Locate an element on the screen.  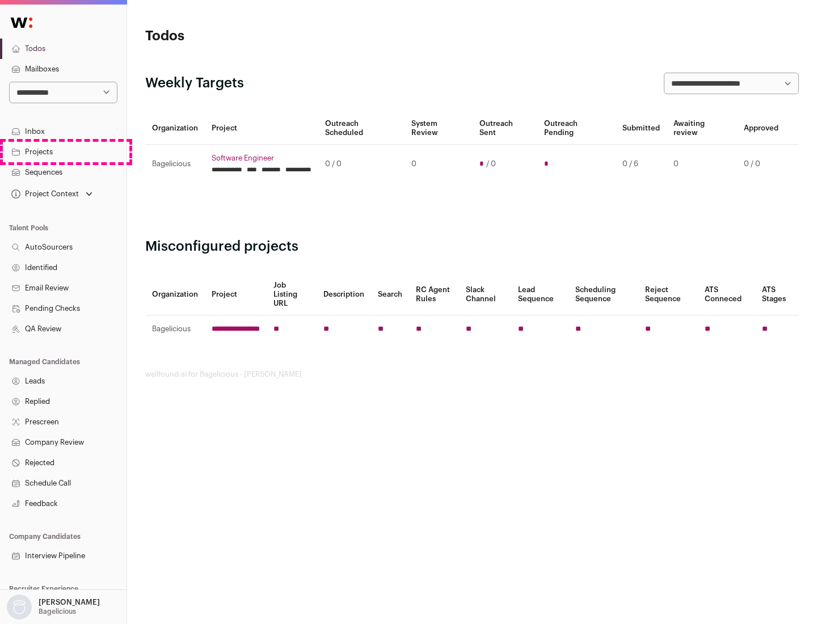
th: ATS Stages is located at coordinates (776, 294).